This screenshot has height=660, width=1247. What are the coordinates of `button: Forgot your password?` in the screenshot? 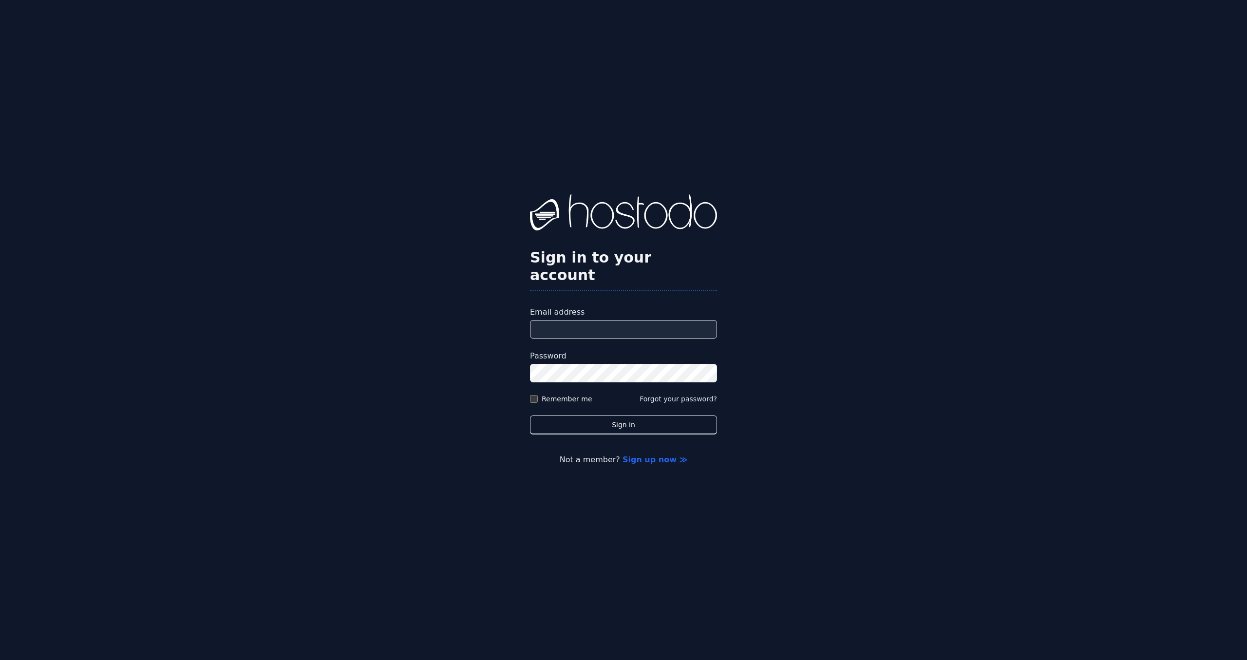 It's located at (678, 399).